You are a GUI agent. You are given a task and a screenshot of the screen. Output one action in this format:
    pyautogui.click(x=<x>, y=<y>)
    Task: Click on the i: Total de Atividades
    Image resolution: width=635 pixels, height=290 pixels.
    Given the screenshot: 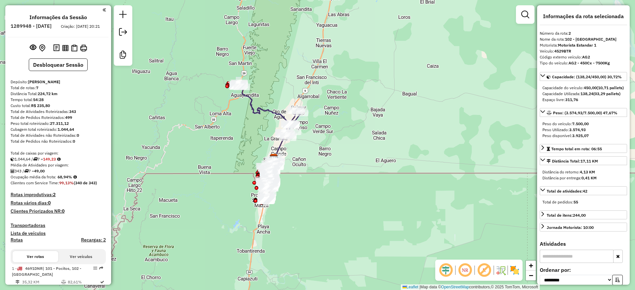 What is the action you would take?
    pyautogui.click(x=13, y=171)
    